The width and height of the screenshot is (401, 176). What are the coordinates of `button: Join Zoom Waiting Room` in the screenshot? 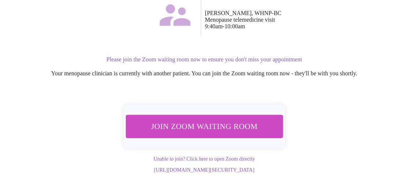 It's located at (204, 126).